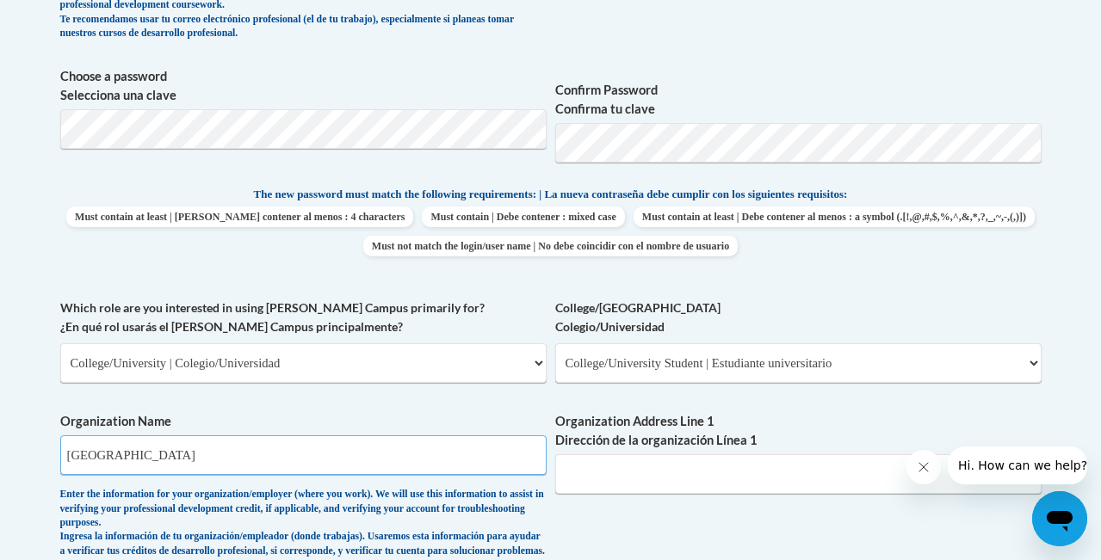 This screenshot has width=1101, height=560. Describe the element at coordinates (303, 86) in the screenshot. I see `label: Choose a password Selecciona una clave` at that location.